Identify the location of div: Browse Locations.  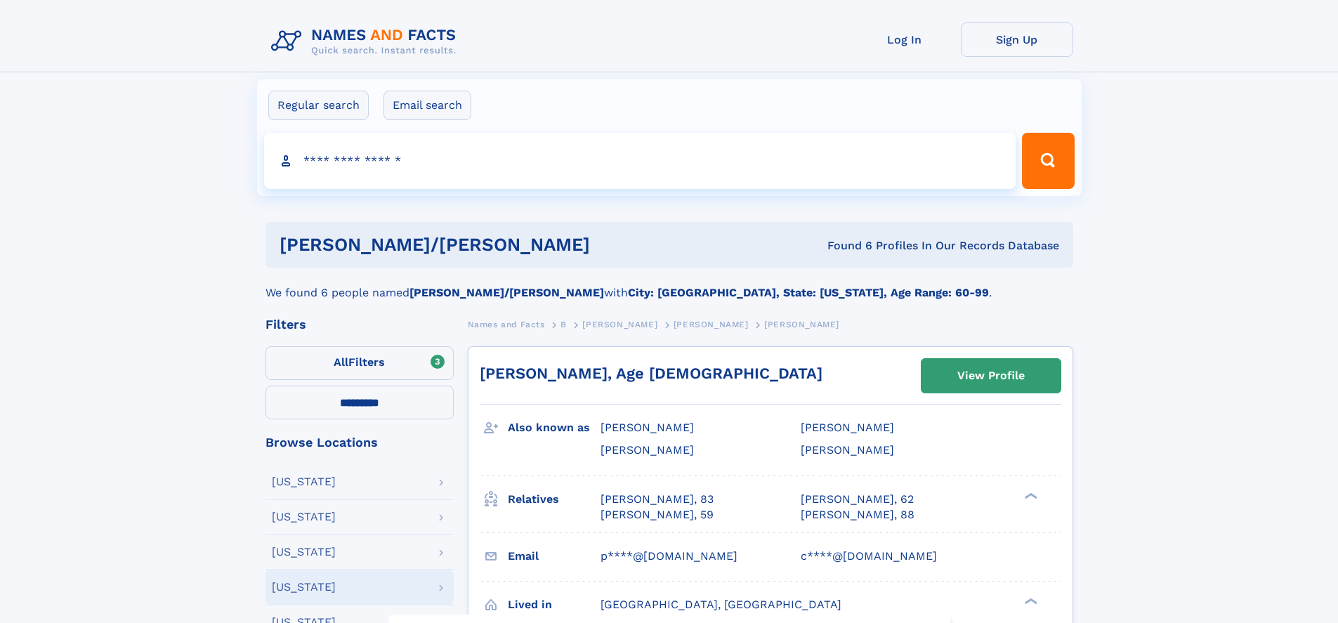
(360, 443).